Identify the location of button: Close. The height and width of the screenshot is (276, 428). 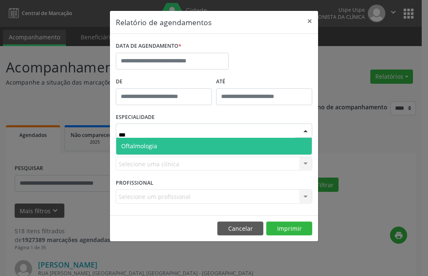
(310, 21).